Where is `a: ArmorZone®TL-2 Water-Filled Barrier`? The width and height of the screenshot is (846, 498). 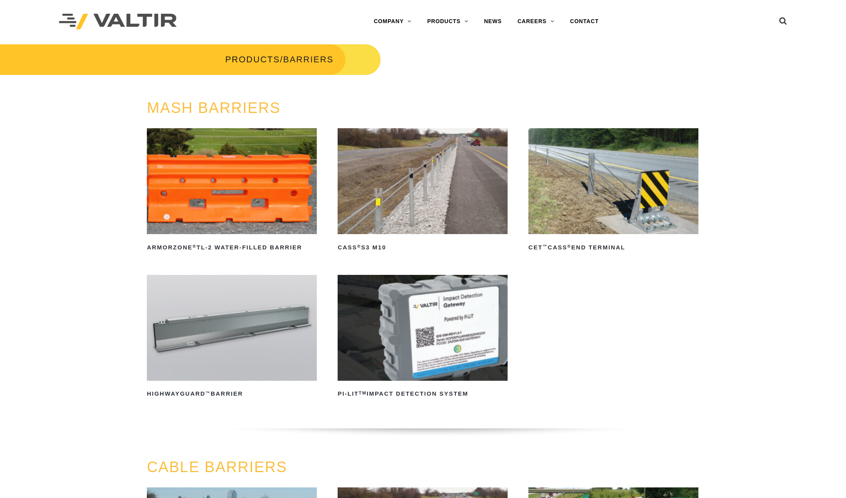 a: ArmorZone®TL-2 Water-Filled Barrier is located at coordinates (232, 191).